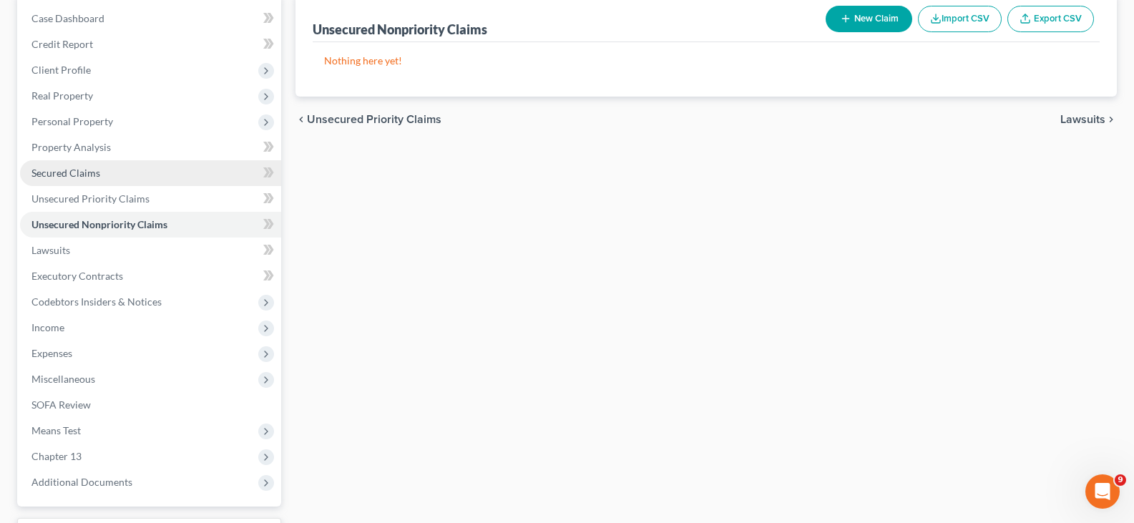  What do you see at coordinates (301, 119) in the screenshot?
I see `i: chevron_left` at bounding box center [301, 119].